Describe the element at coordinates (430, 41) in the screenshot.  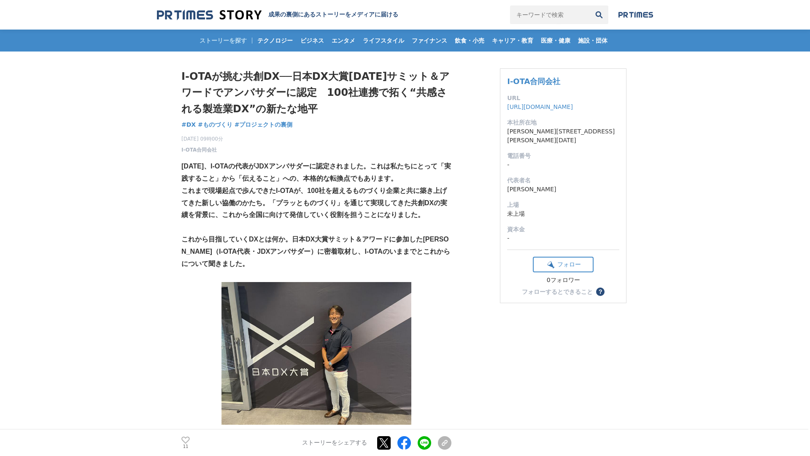
I see `a: ファイナンス` at that location.